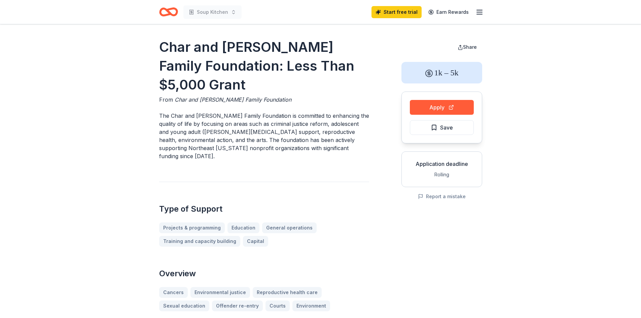 This screenshot has height=318, width=641. Describe the element at coordinates (169, 12) in the screenshot. I see `a: Home` at that location.